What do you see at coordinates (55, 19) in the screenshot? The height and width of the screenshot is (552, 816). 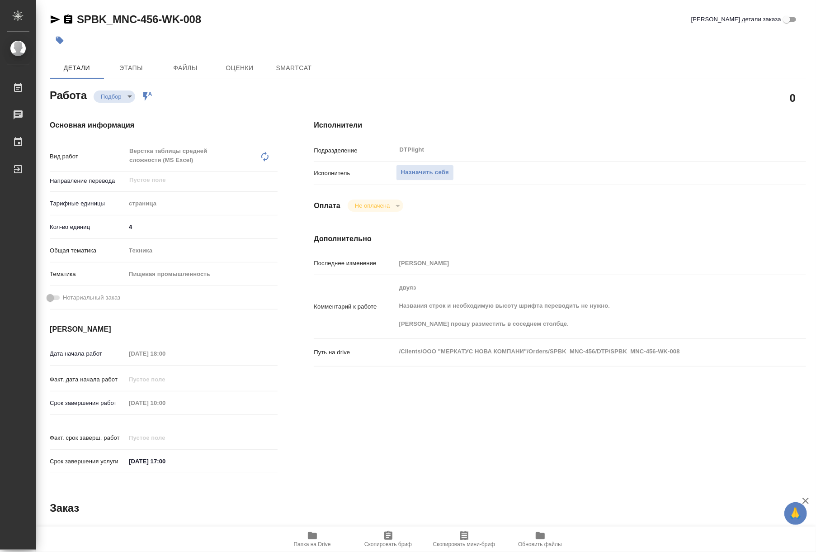 I see `button: Скопировать ссылку для ЯМессенджера` at bounding box center [55, 19].